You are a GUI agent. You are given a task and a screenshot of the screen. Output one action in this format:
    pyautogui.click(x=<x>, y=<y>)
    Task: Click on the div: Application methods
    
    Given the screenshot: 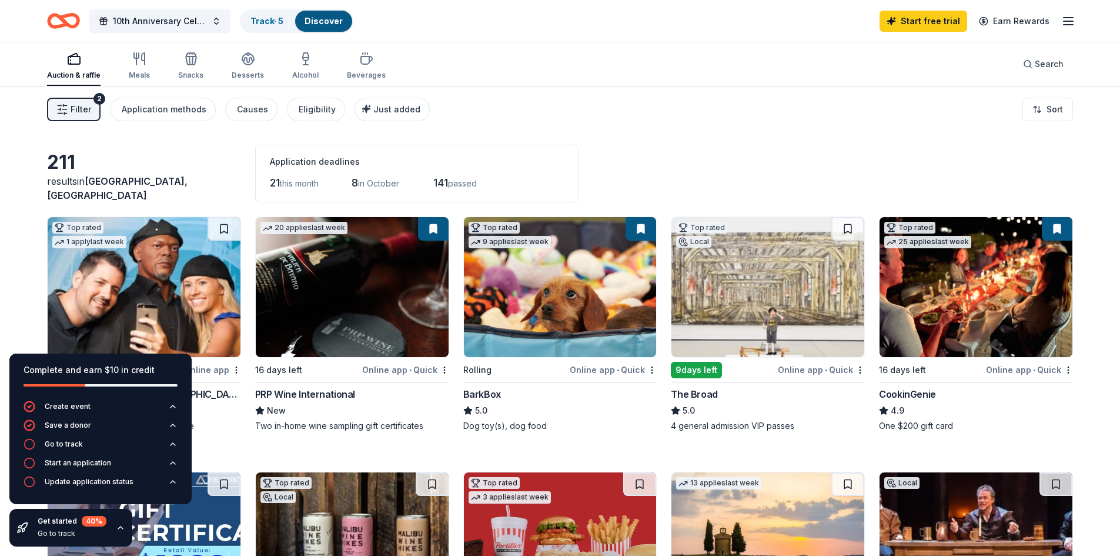 What is the action you would take?
    pyautogui.click(x=164, y=109)
    